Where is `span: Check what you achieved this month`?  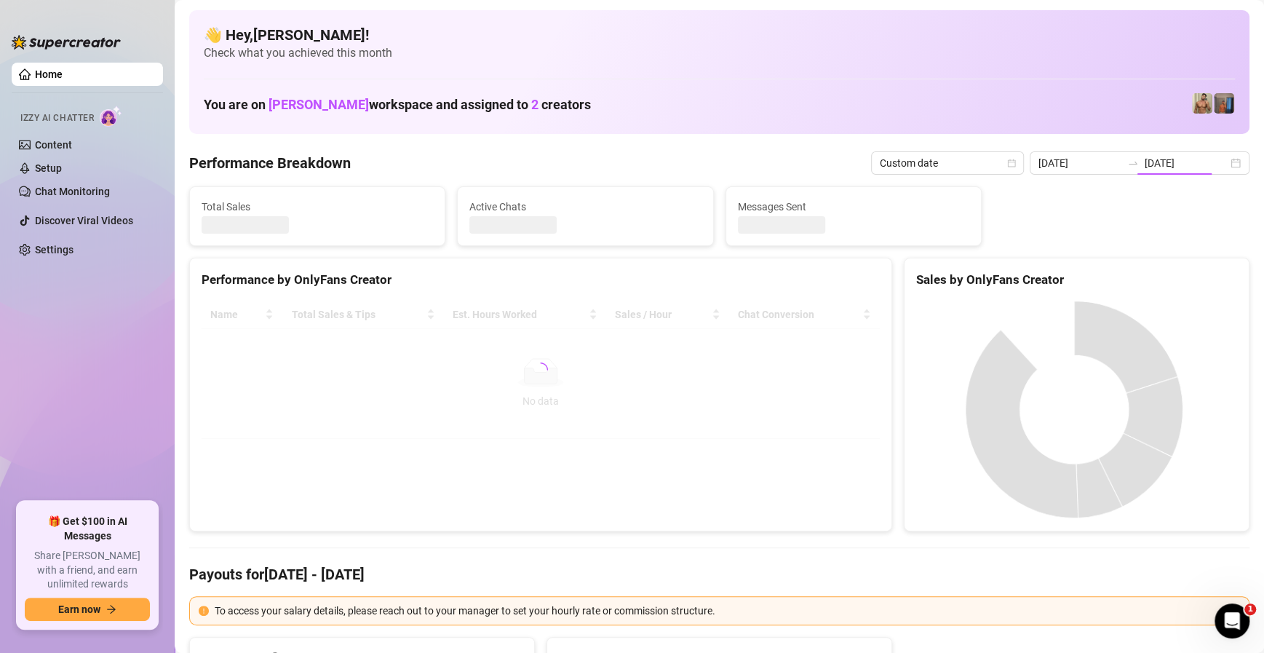
span: Check what you achieved this month is located at coordinates (719, 53).